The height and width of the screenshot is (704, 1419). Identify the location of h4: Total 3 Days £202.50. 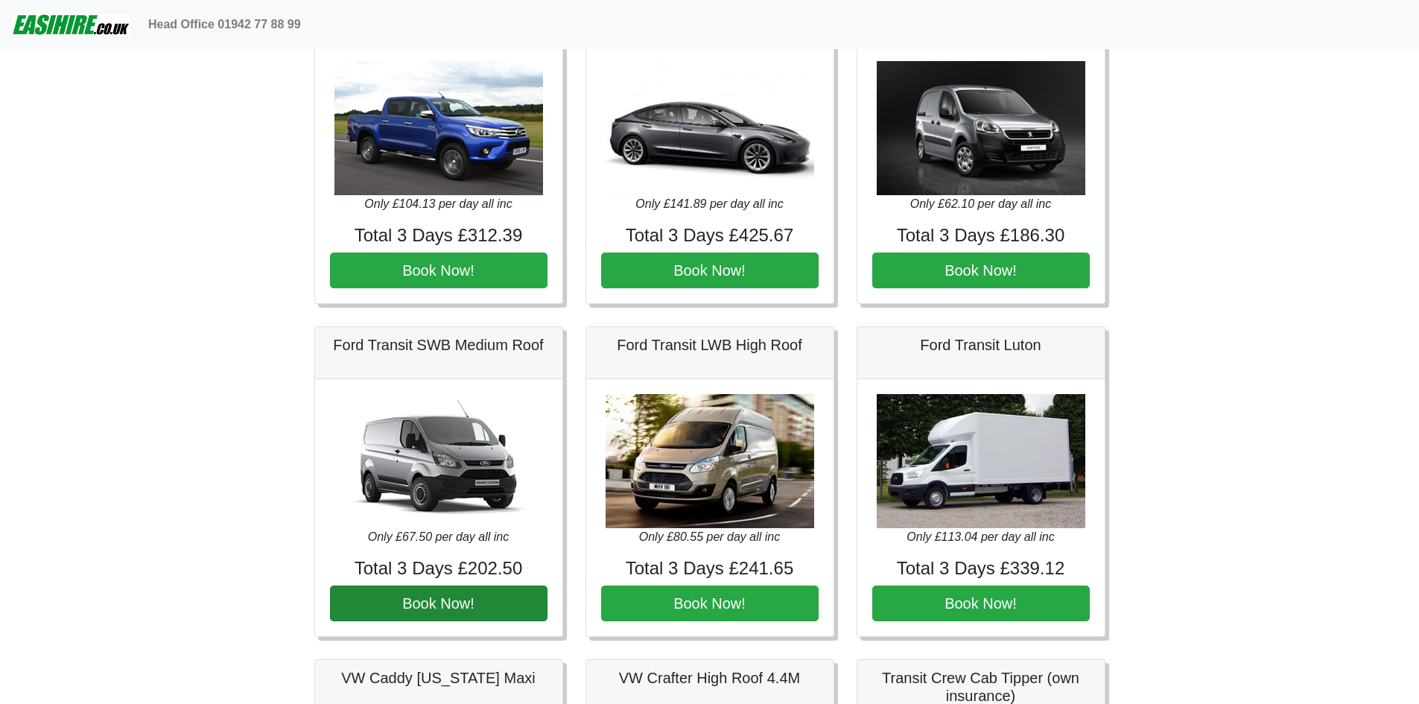
(439, 568).